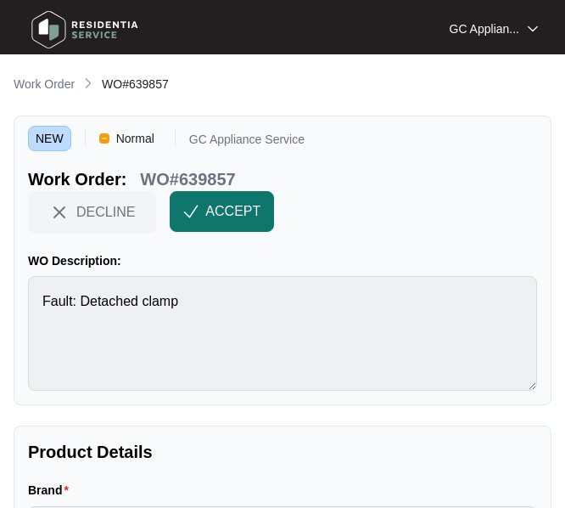  Describe the element at coordinates (44, 85) in the screenshot. I see `a: Work Order` at that location.